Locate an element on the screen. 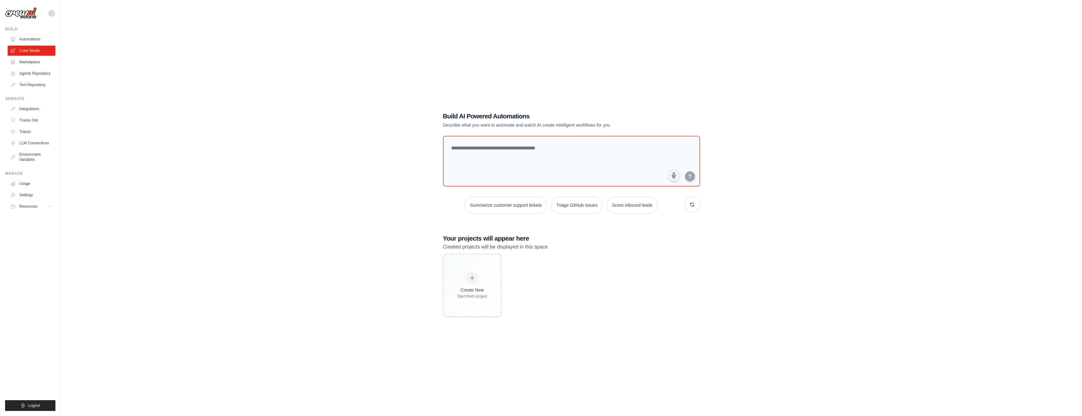  a: Agents Repository is located at coordinates (31, 73).